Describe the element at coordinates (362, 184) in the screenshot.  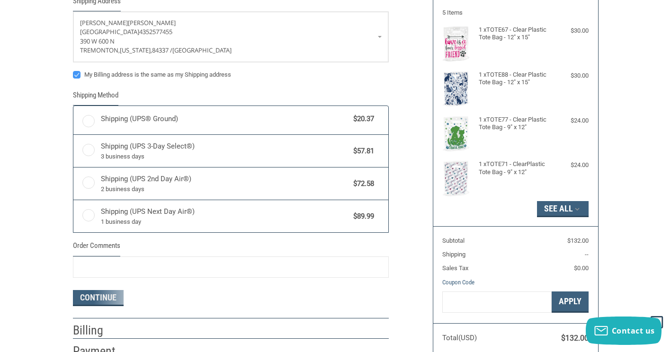
I see `span: $72.58` at that location.